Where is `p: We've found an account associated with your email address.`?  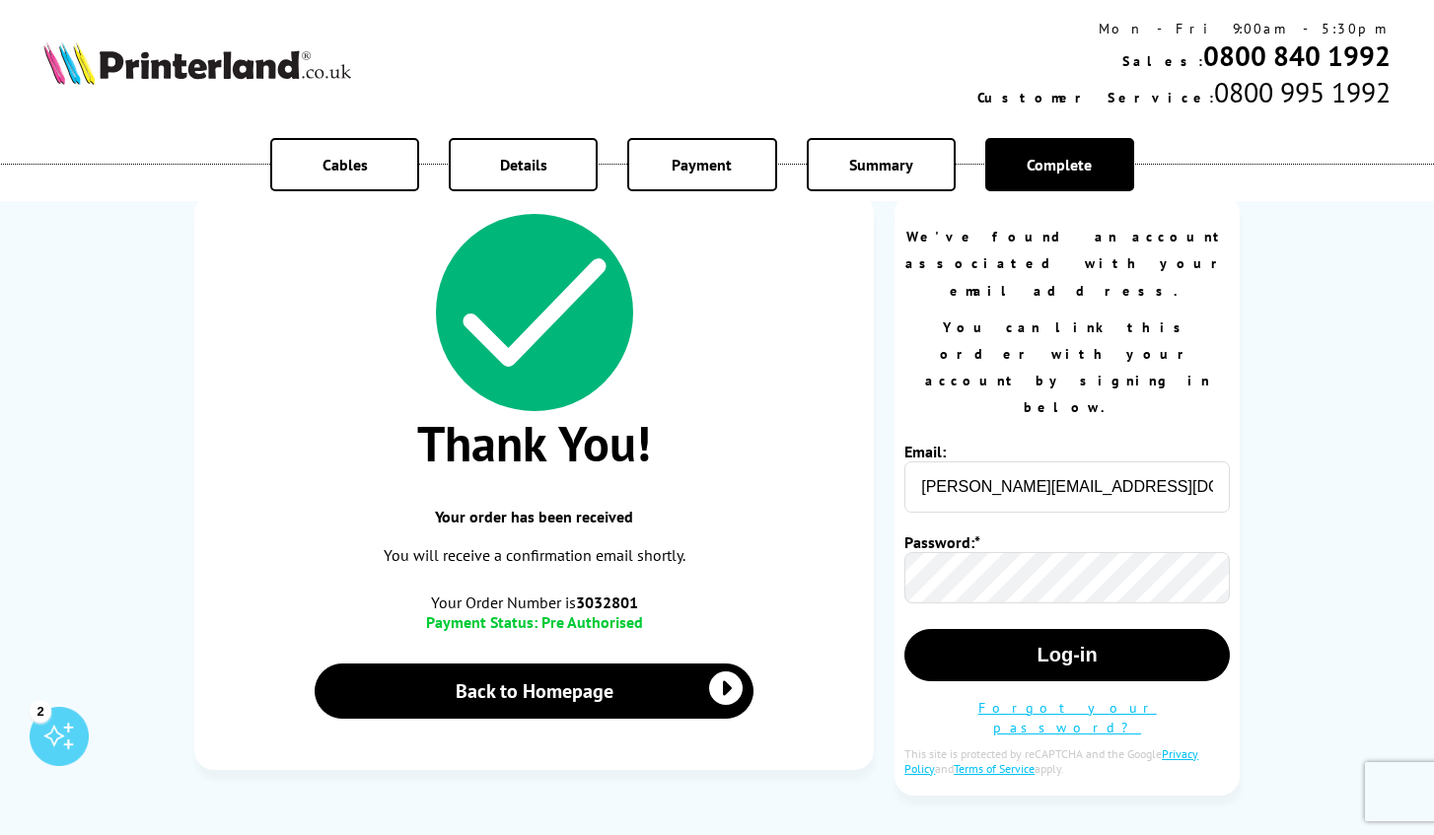
p: We've found an account associated with your email address. is located at coordinates (1067, 264).